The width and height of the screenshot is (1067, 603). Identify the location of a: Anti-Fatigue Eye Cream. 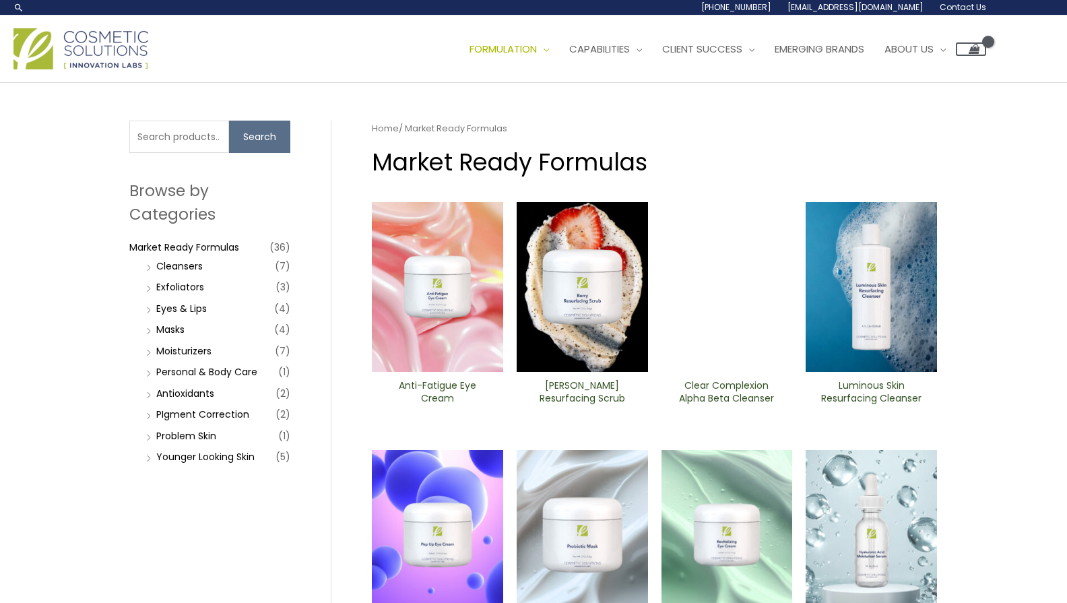
(437, 394).